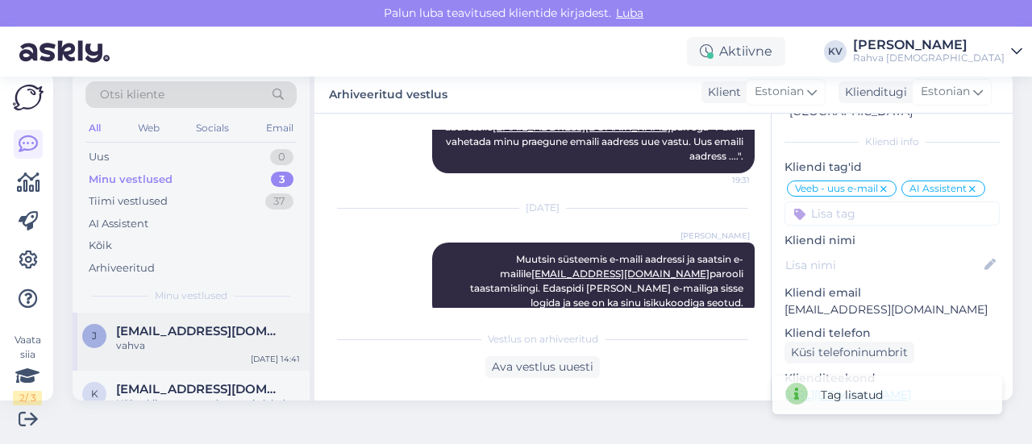 The height and width of the screenshot is (444, 1032). What do you see at coordinates (835, 52) in the screenshot?
I see `div: KV` at bounding box center [835, 52].